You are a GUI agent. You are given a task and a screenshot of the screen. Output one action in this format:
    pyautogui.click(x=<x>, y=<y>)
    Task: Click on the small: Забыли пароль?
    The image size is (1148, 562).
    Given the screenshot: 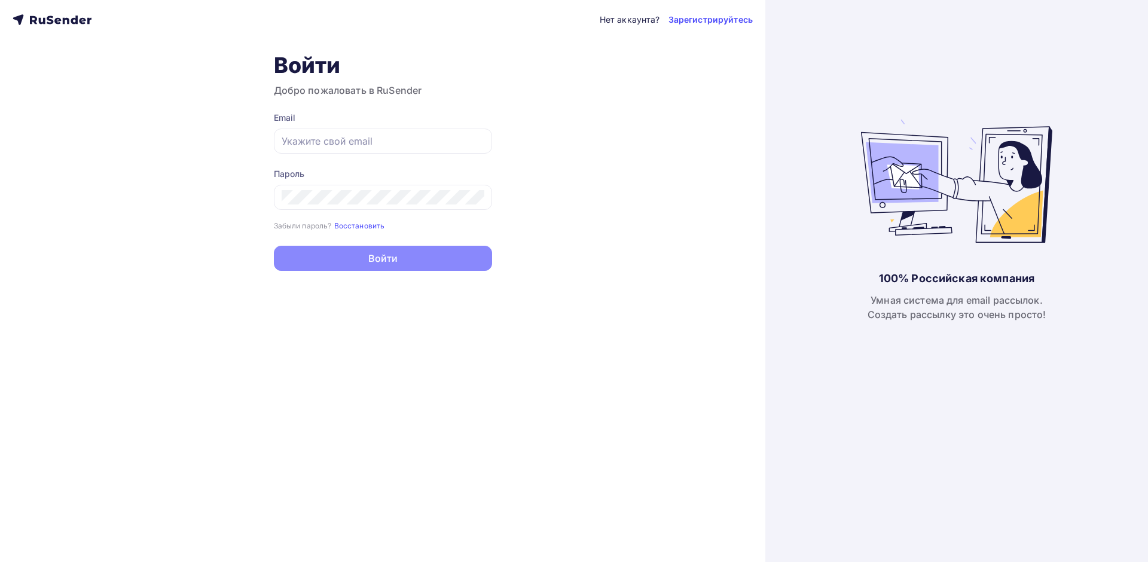 What is the action you would take?
    pyautogui.click(x=303, y=225)
    